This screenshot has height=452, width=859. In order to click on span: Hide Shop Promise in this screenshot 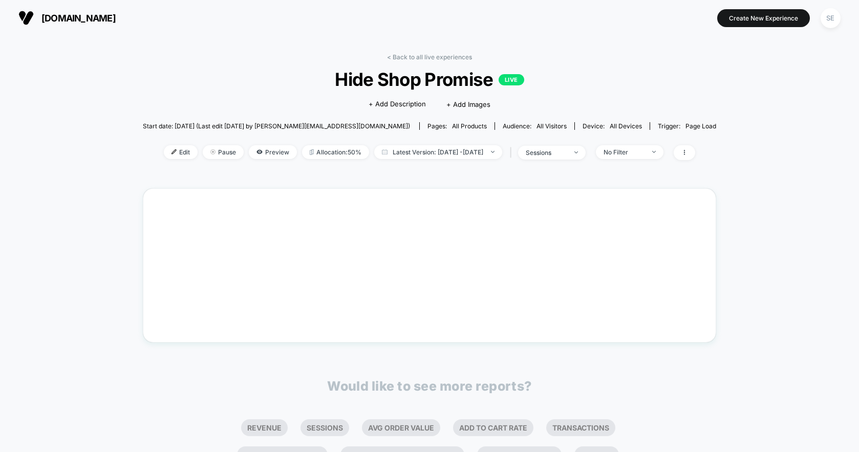, I will do `click(429, 79)`.